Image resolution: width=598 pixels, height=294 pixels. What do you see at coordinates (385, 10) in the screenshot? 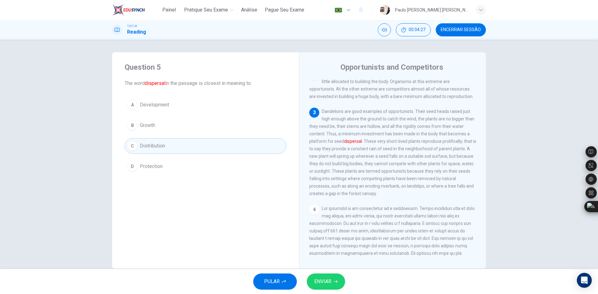
I see `img: Profile picture` at bounding box center [385, 10].